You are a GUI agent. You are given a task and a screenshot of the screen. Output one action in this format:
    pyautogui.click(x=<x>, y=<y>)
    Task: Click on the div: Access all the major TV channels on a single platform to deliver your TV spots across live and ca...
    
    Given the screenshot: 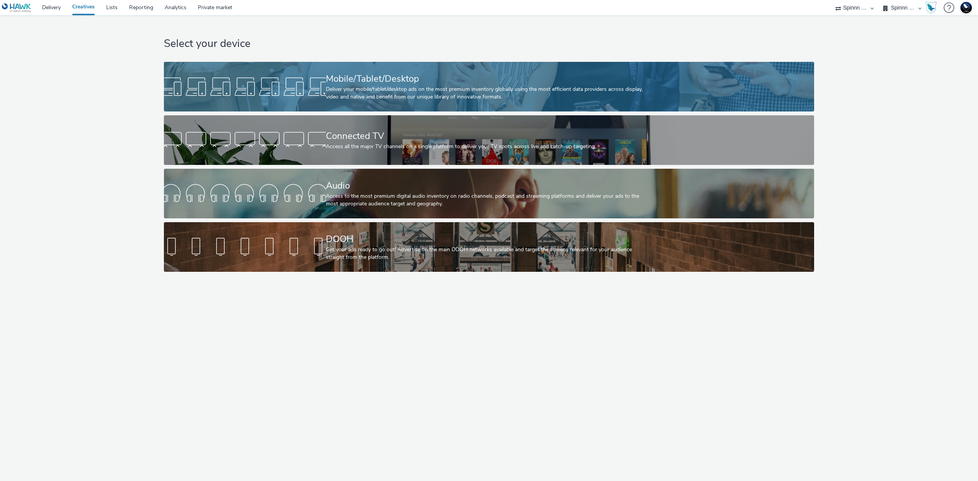 What is the action you would take?
    pyautogui.click(x=488, y=147)
    